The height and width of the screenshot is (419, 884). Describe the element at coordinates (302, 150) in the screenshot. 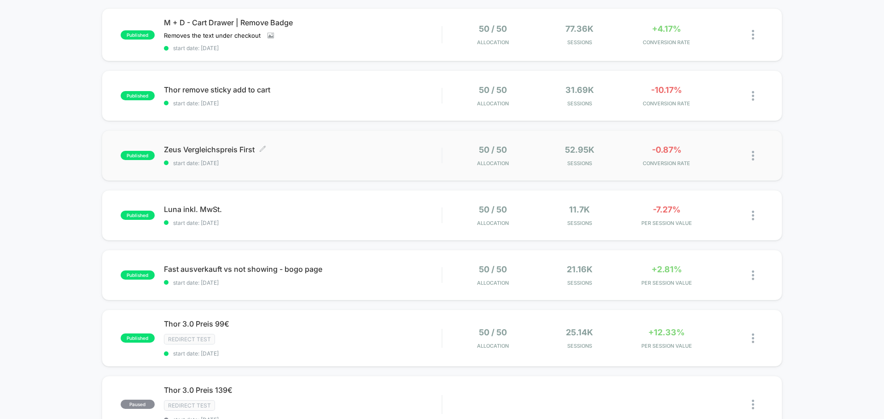

I see `span: Zeus Vergleichspreis First` at that location.